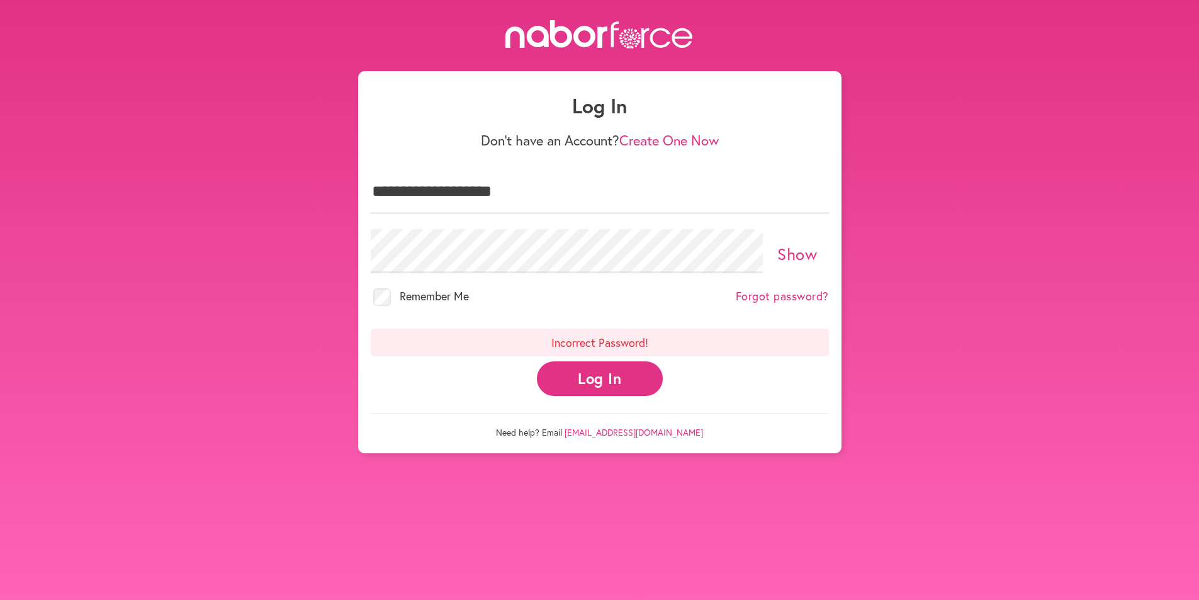 This screenshot has width=1199, height=600. Describe the element at coordinates (669, 140) in the screenshot. I see `a: Create One Now` at that location.